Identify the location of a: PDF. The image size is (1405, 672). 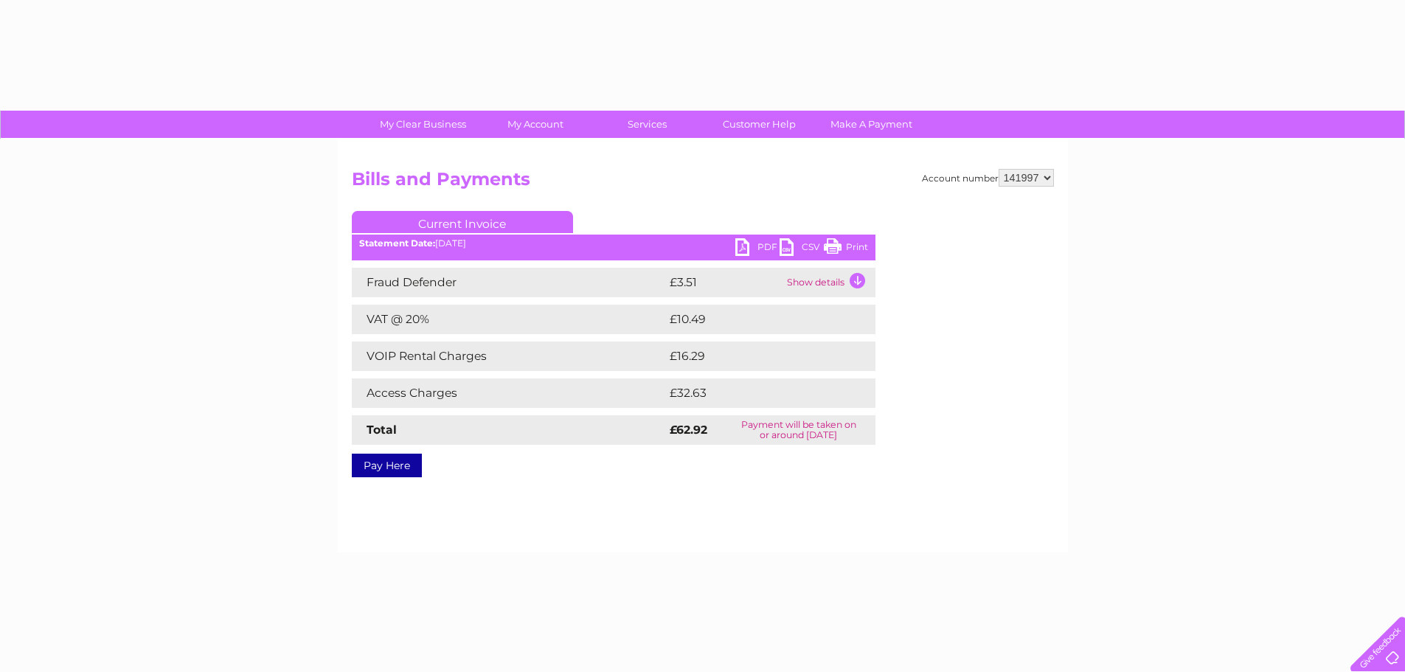
(757, 249).